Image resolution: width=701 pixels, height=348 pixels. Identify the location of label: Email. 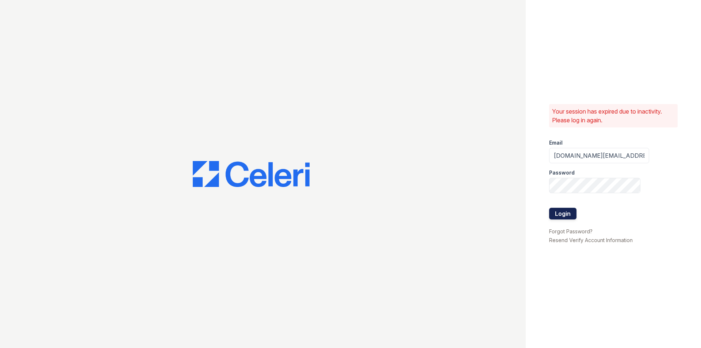
(556, 143).